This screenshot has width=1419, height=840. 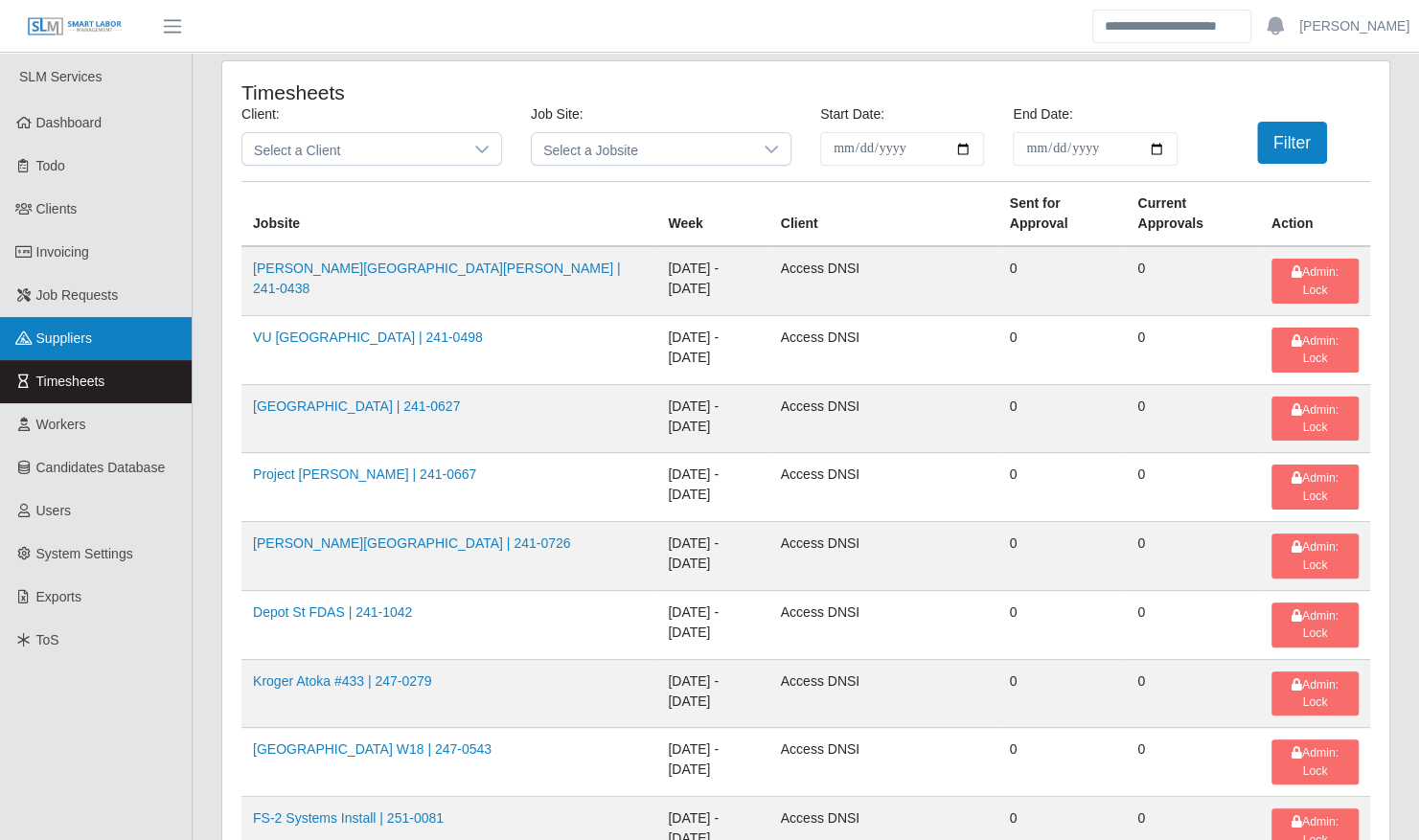 What do you see at coordinates (884, 214) in the screenshot?
I see `th: Client` at bounding box center [884, 214].